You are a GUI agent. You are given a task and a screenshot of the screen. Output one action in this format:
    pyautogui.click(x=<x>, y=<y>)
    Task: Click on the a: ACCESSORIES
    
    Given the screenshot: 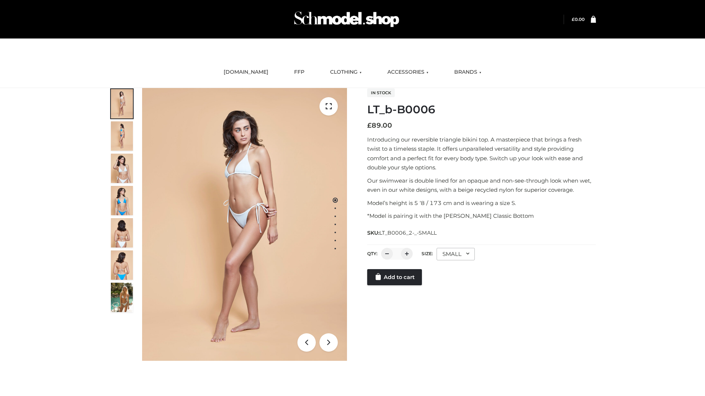 What is the action you would take?
    pyautogui.click(x=408, y=72)
    